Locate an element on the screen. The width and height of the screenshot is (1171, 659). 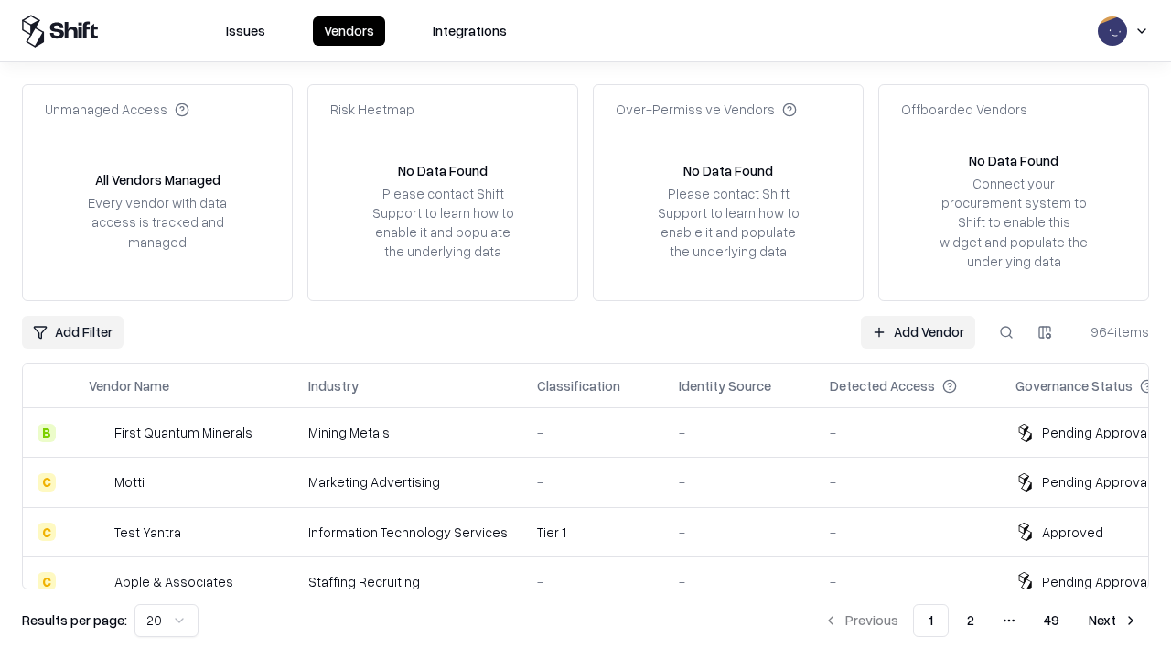
div: First Quantum Minerals is located at coordinates (183, 432).